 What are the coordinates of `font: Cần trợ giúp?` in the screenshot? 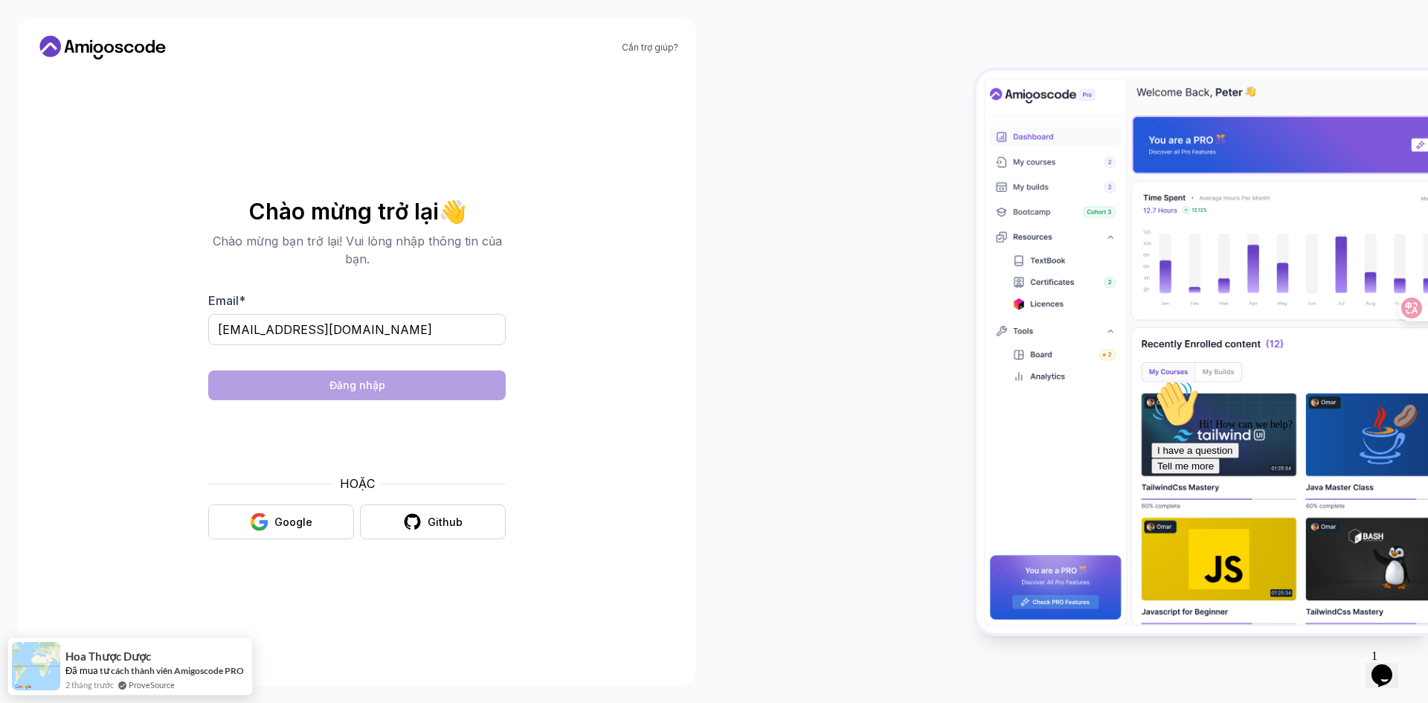 It's located at (650, 47).